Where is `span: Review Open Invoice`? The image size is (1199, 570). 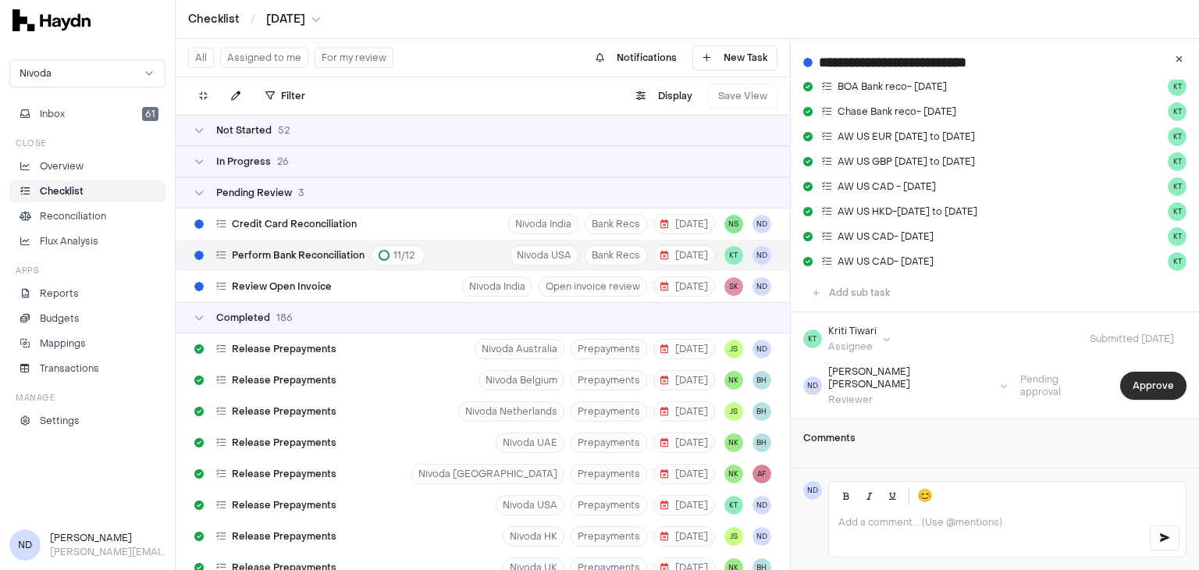 span: Review Open Invoice is located at coordinates (282, 286).